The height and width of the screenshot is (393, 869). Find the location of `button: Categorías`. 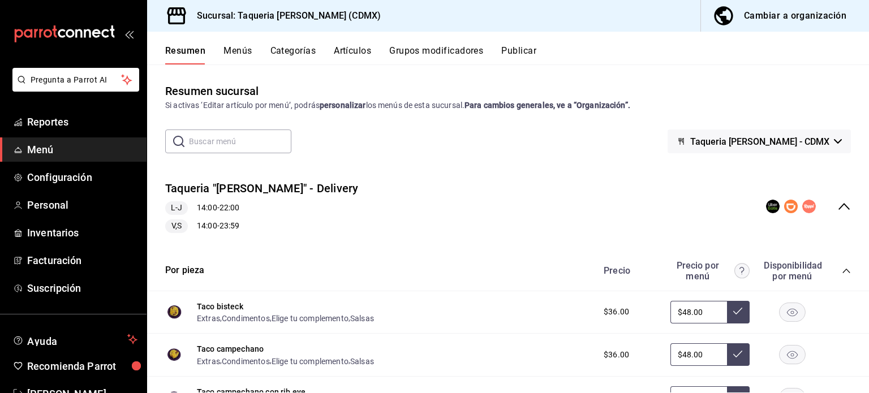

button: Categorías is located at coordinates (293, 55).